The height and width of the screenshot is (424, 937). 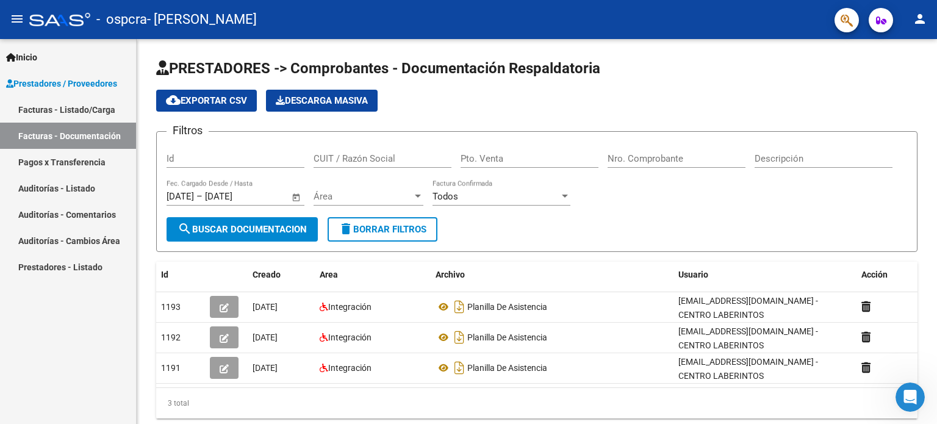 What do you see at coordinates (552, 274) in the screenshot?
I see `datatable-header-cell: Archivo` at bounding box center [552, 274].